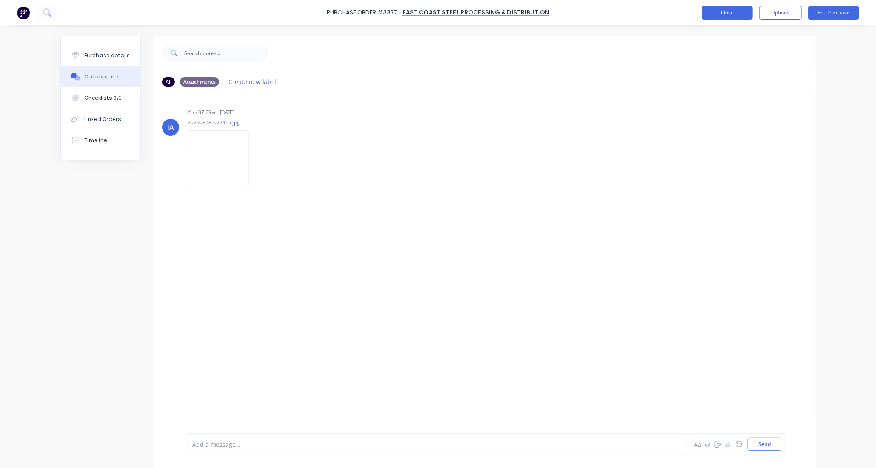  Describe the element at coordinates (107, 56) in the screenshot. I see `div: Purchase details` at that location.